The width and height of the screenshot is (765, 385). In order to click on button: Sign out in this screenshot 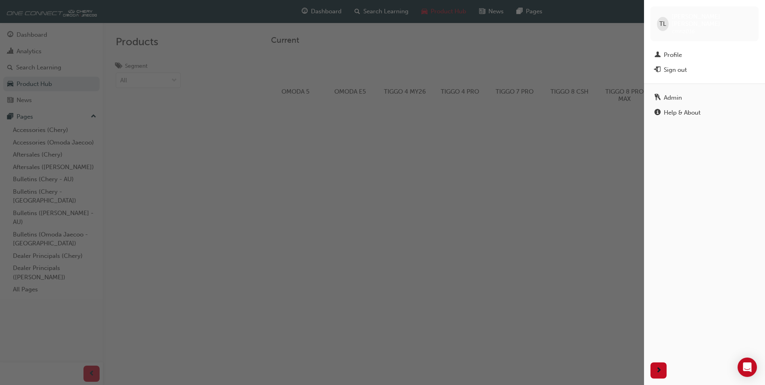, I will do `click(704, 70)`.